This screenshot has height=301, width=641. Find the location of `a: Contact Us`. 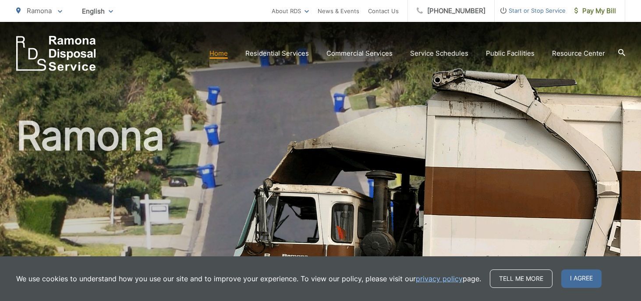

a: Contact Us is located at coordinates (383, 11).